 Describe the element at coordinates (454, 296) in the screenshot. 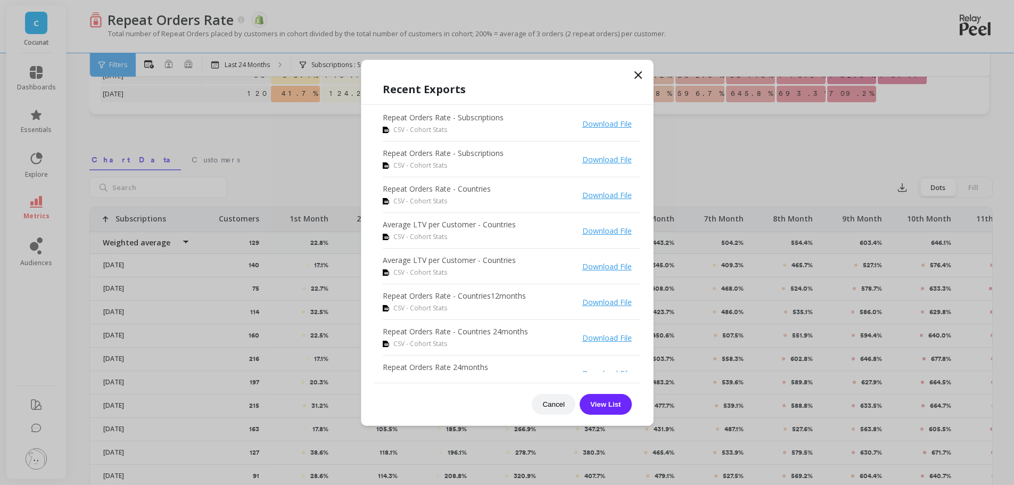

I see `p: Repeat Orders Rate - Countries12months` at that location.